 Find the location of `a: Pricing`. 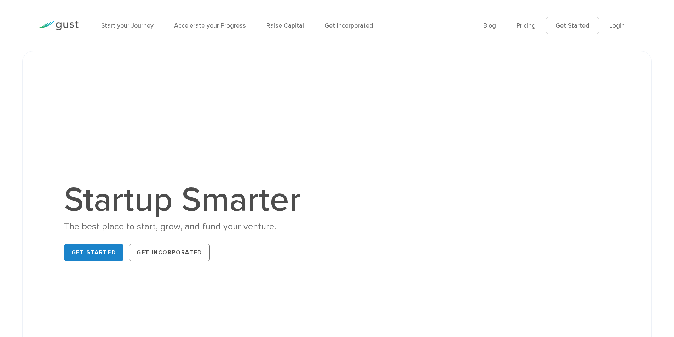

a: Pricing is located at coordinates (526, 25).